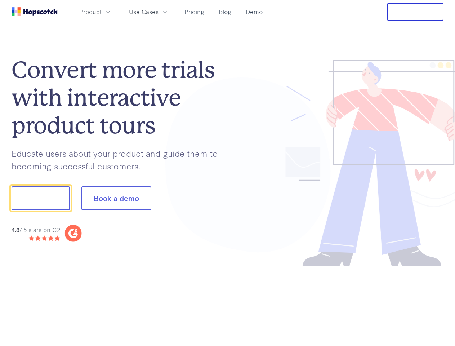  I want to click on span: Product, so click(90, 12).